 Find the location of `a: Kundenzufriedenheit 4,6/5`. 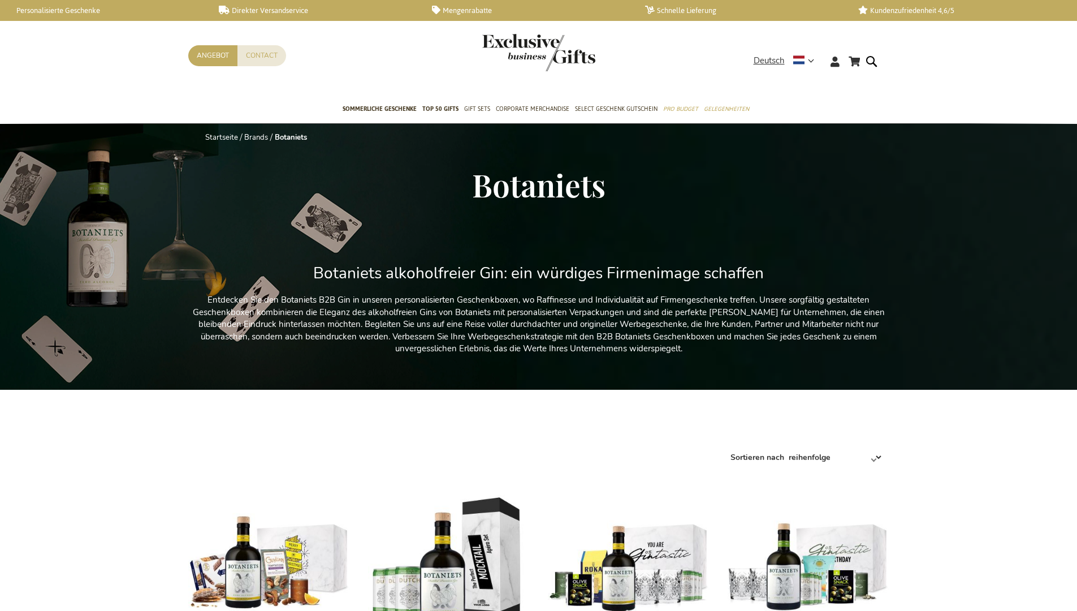

a: Kundenzufriedenheit 4,6/5 is located at coordinates (955, 10).